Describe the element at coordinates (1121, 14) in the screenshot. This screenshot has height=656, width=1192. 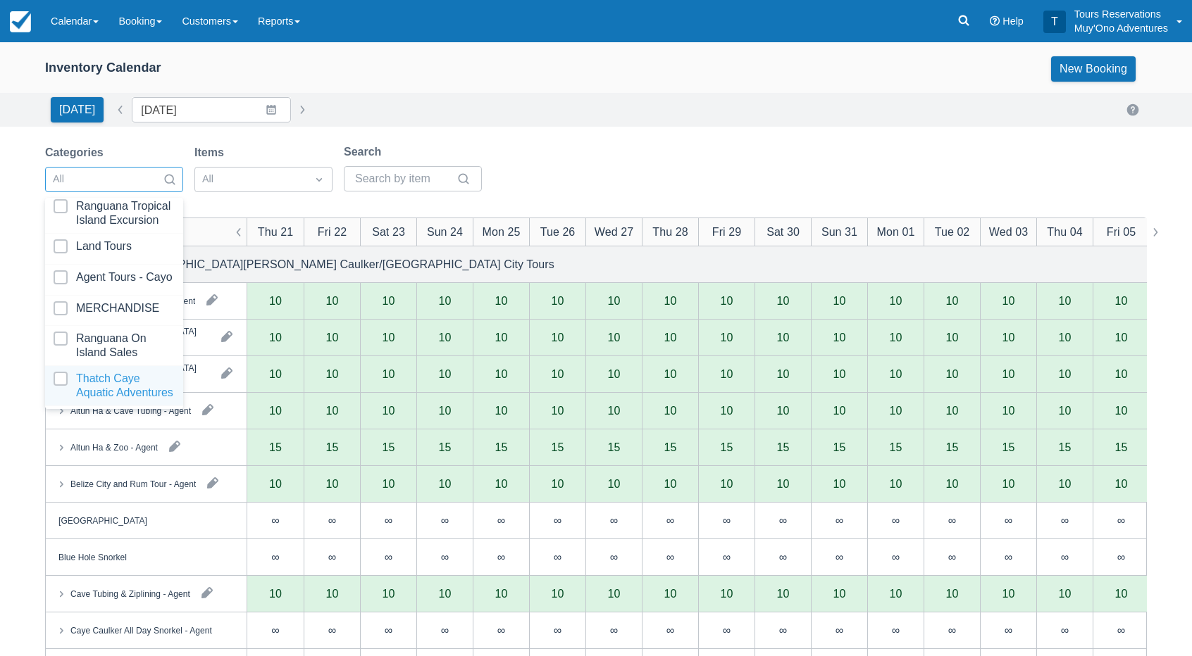
I see `p: Tours Reservations` at that location.